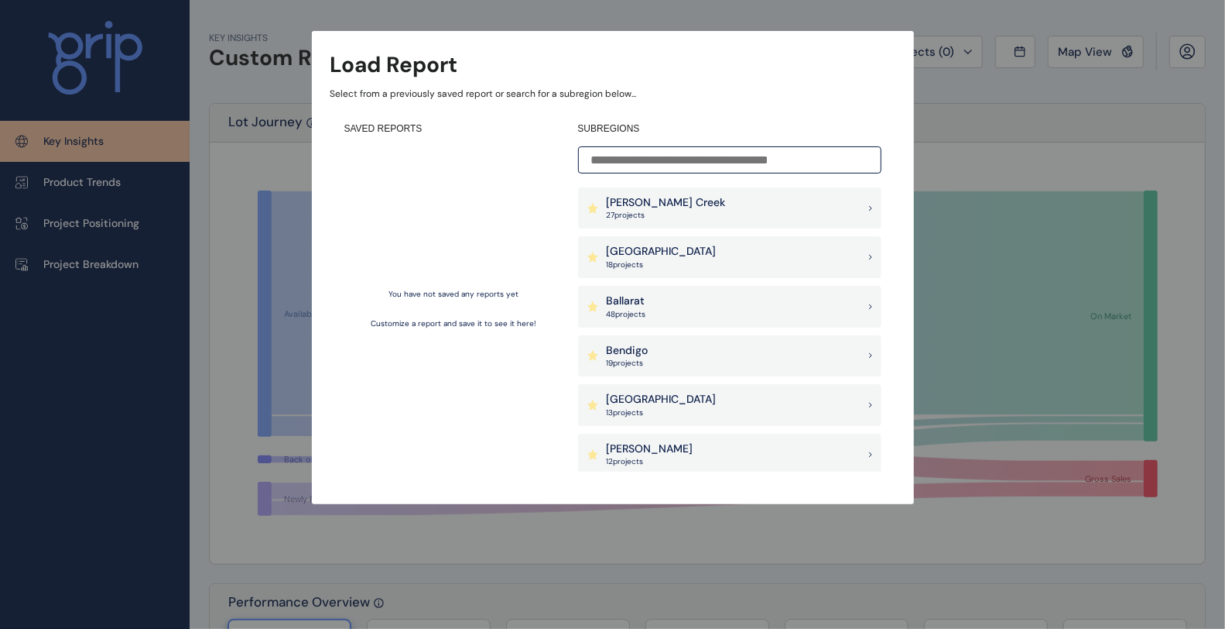 The width and height of the screenshot is (1225, 629). Describe the element at coordinates (650, 461) in the screenshot. I see `p: 12 project s` at that location.